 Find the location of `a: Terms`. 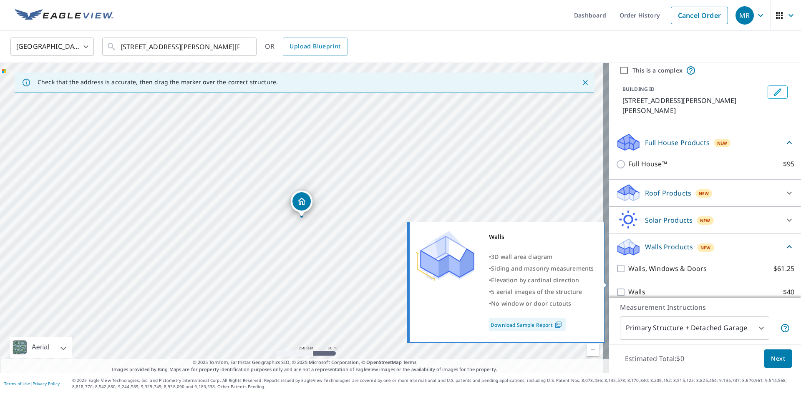

a: Terms is located at coordinates (410, 362).